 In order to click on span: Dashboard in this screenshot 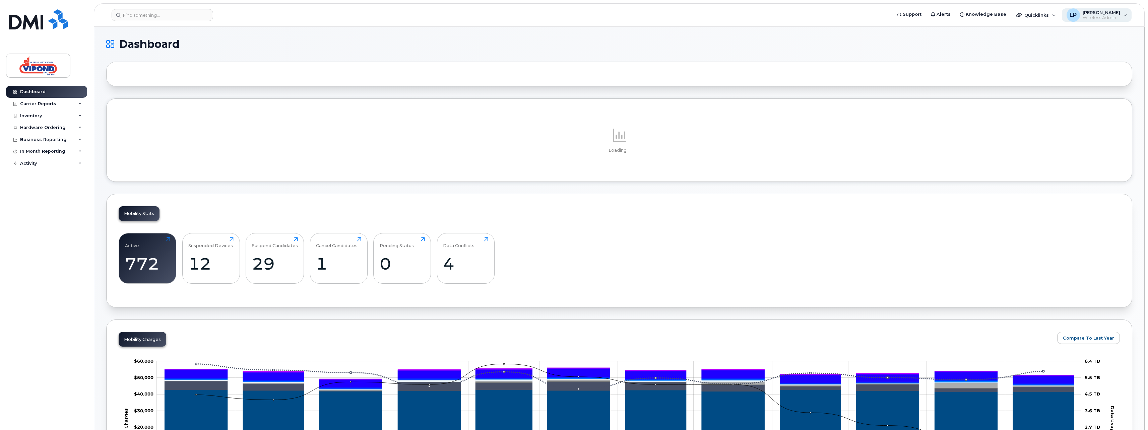, I will do `click(149, 44)`.